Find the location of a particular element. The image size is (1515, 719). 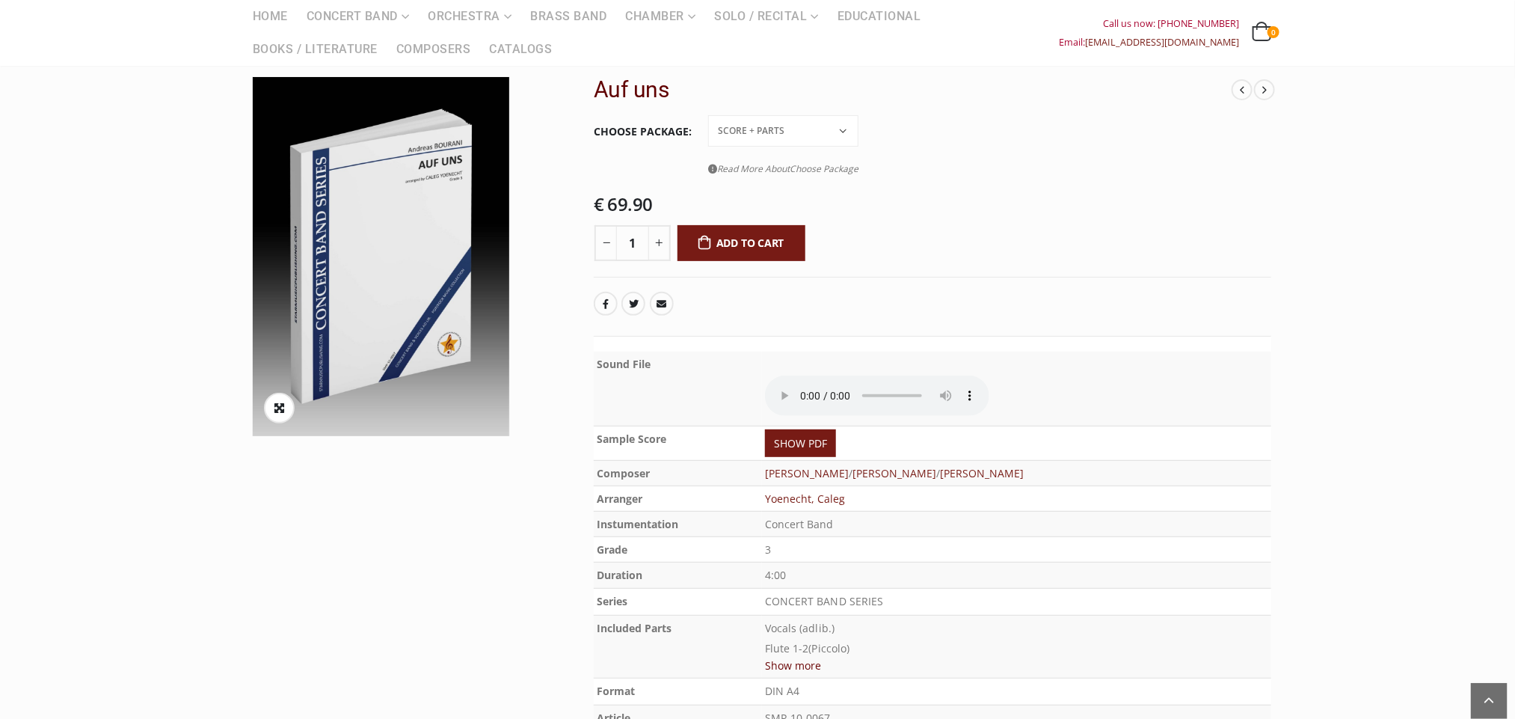

a: Yoenecht, Caleg is located at coordinates (805, 498).